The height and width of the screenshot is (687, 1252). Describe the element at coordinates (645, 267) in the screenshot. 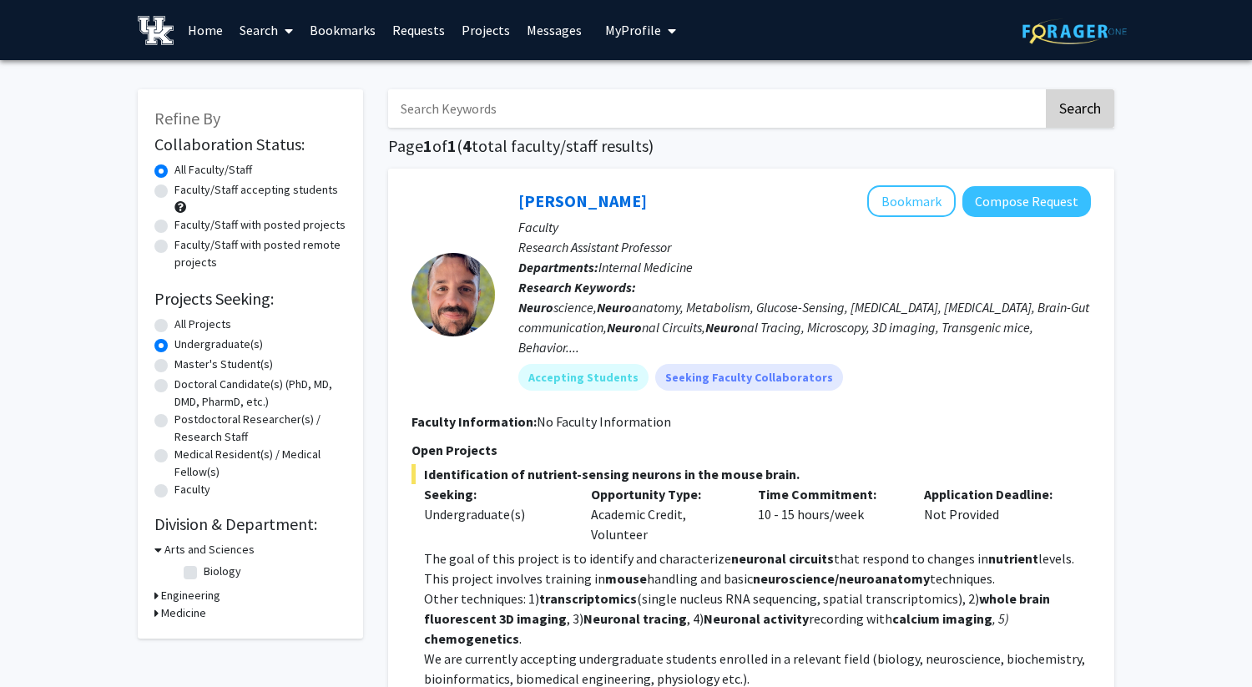

I see `span: Internal Medicine` at that location.